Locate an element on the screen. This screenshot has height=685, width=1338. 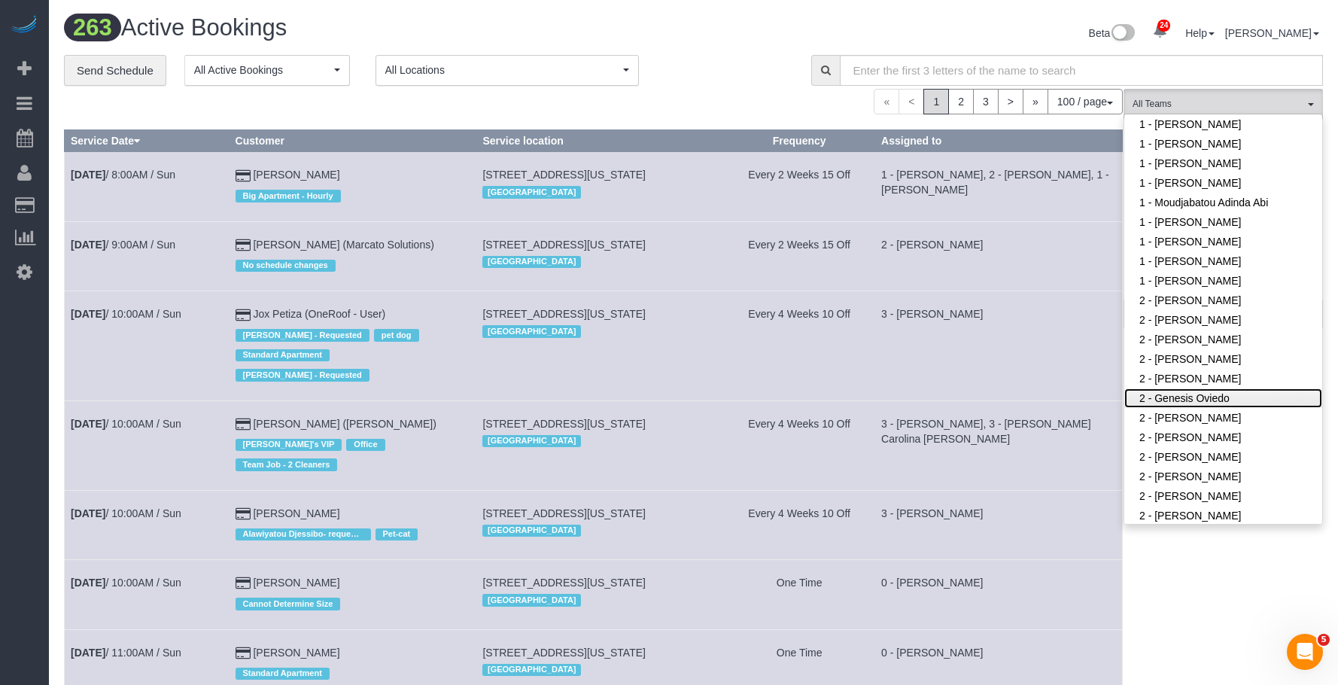
a: Beta is located at coordinates (1112, 33).